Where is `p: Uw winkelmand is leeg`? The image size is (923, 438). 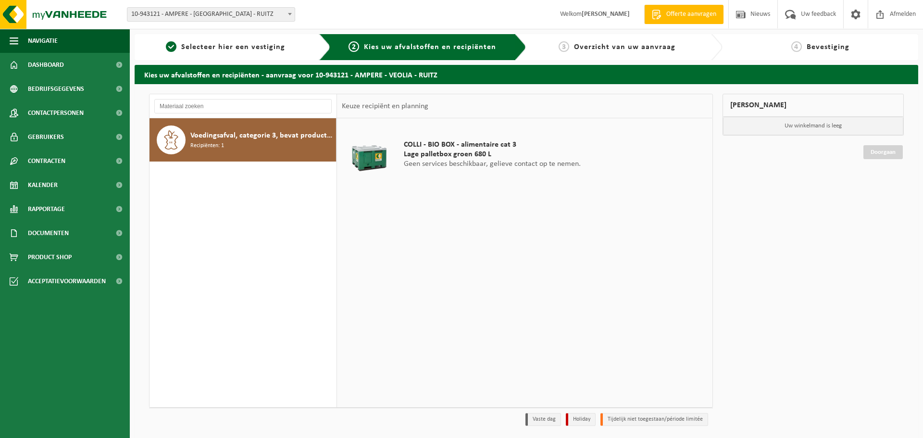
p: Uw winkelmand is leeg is located at coordinates (814, 126).